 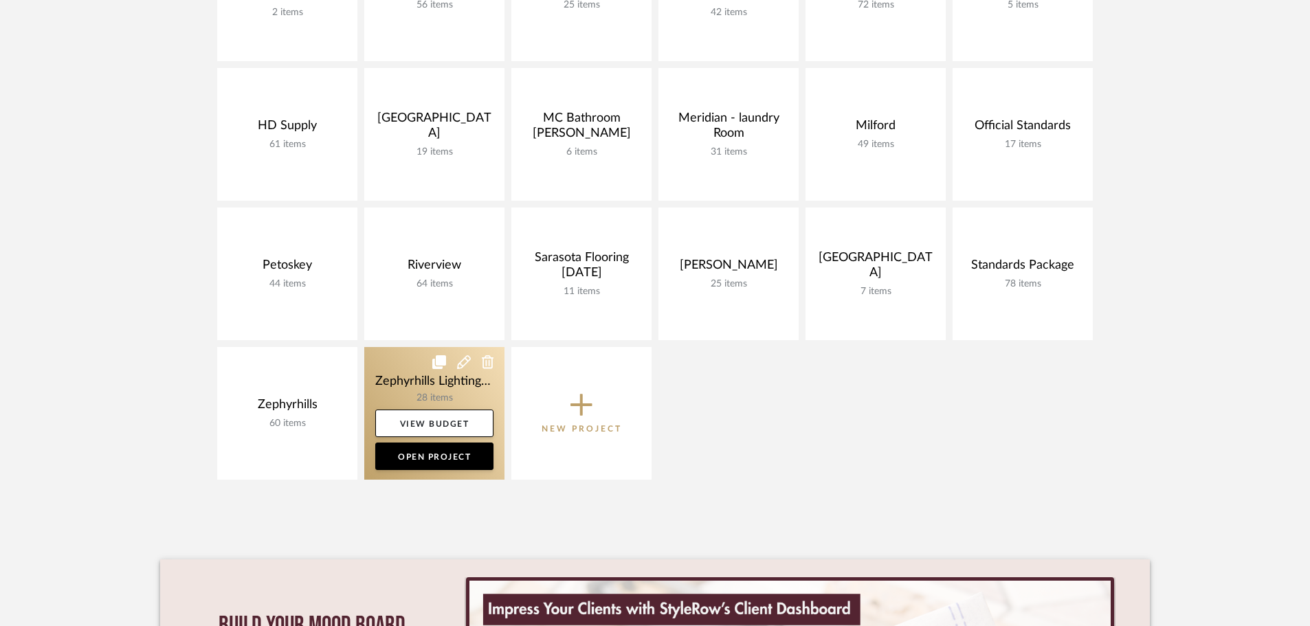 What do you see at coordinates (582, 152) in the screenshot?
I see `div: 6 items` at bounding box center [582, 152].